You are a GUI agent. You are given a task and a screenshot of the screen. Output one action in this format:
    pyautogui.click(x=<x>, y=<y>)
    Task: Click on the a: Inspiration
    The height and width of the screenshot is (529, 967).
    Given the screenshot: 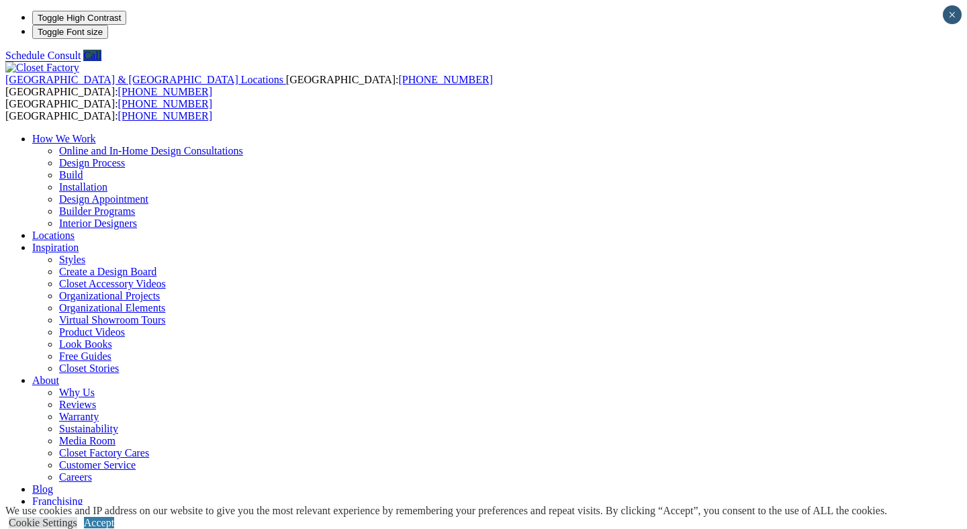 What is the action you would take?
    pyautogui.click(x=55, y=247)
    